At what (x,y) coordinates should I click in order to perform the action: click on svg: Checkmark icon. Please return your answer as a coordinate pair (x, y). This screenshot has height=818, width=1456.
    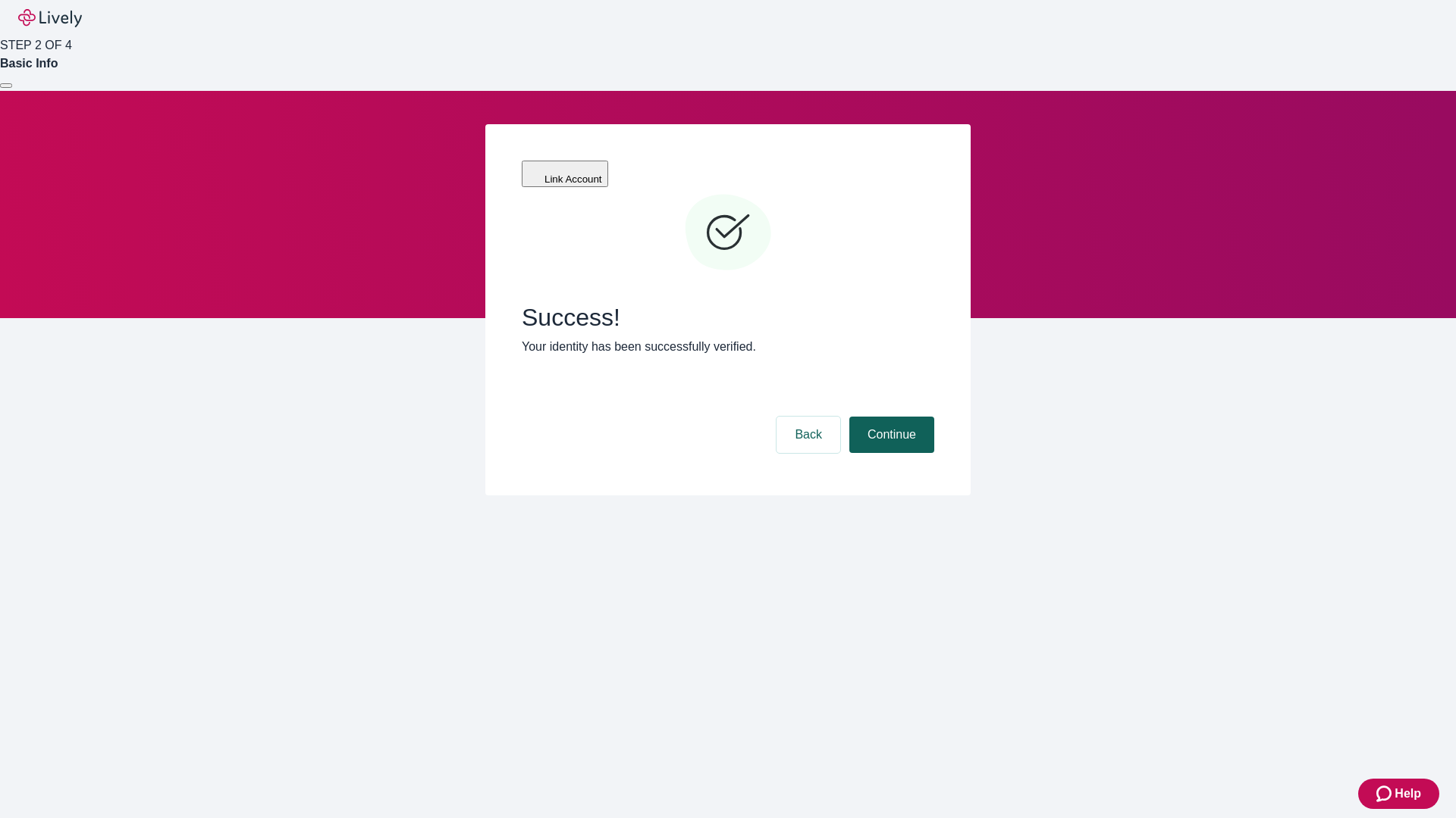
    Looking at the image, I should click on (728, 233).